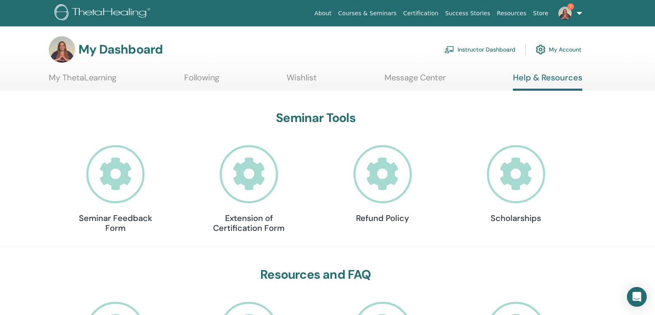 The width and height of the screenshot is (655, 315). What do you see at coordinates (516, 184) in the screenshot?
I see `a: Scholarships` at bounding box center [516, 184].